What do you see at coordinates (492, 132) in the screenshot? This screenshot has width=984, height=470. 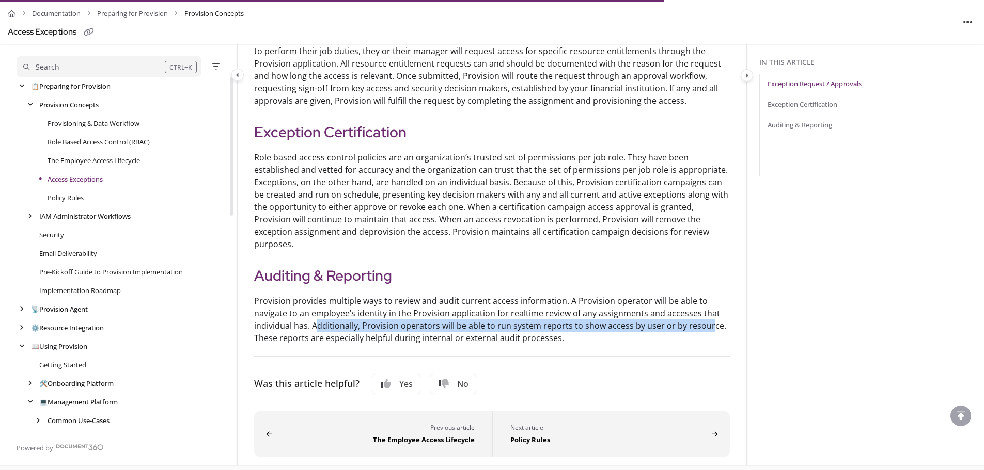 I see `h2: Exception Certification` at bounding box center [492, 132].